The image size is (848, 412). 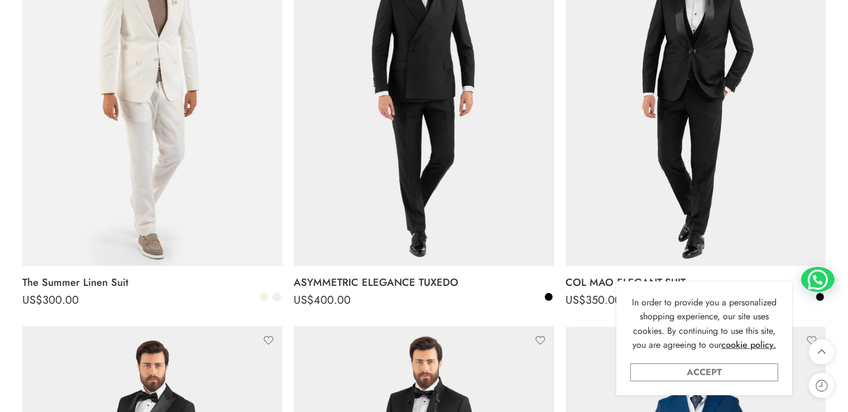 What do you see at coordinates (549, 297) in the screenshot?
I see `a: Black` at bounding box center [549, 297].